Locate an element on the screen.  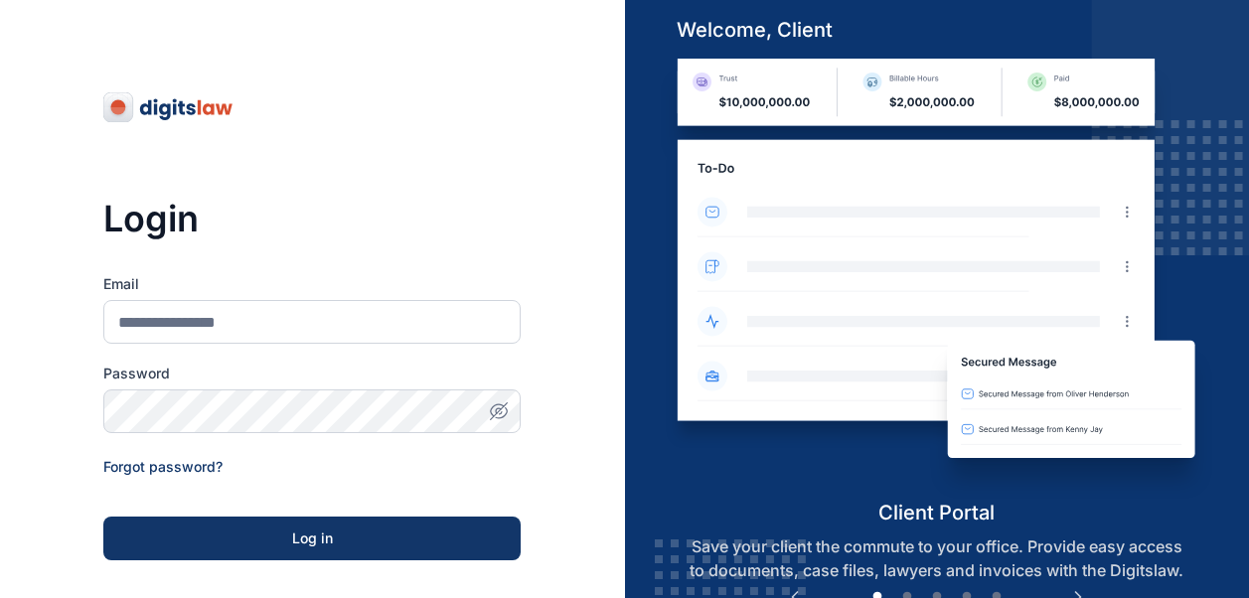
img: client-portal is located at coordinates (936, 278).